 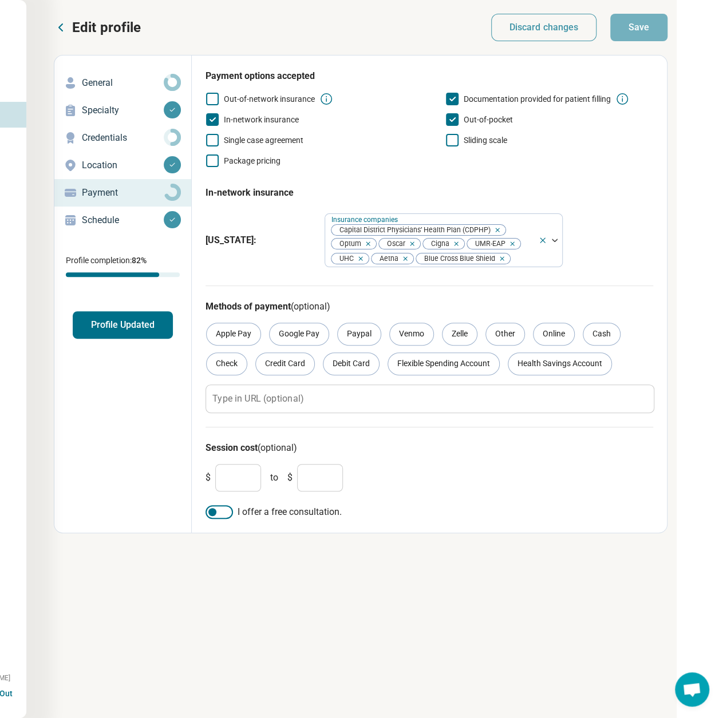 What do you see at coordinates (438, 244) in the screenshot?
I see `span: Cigna` at bounding box center [438, 244].